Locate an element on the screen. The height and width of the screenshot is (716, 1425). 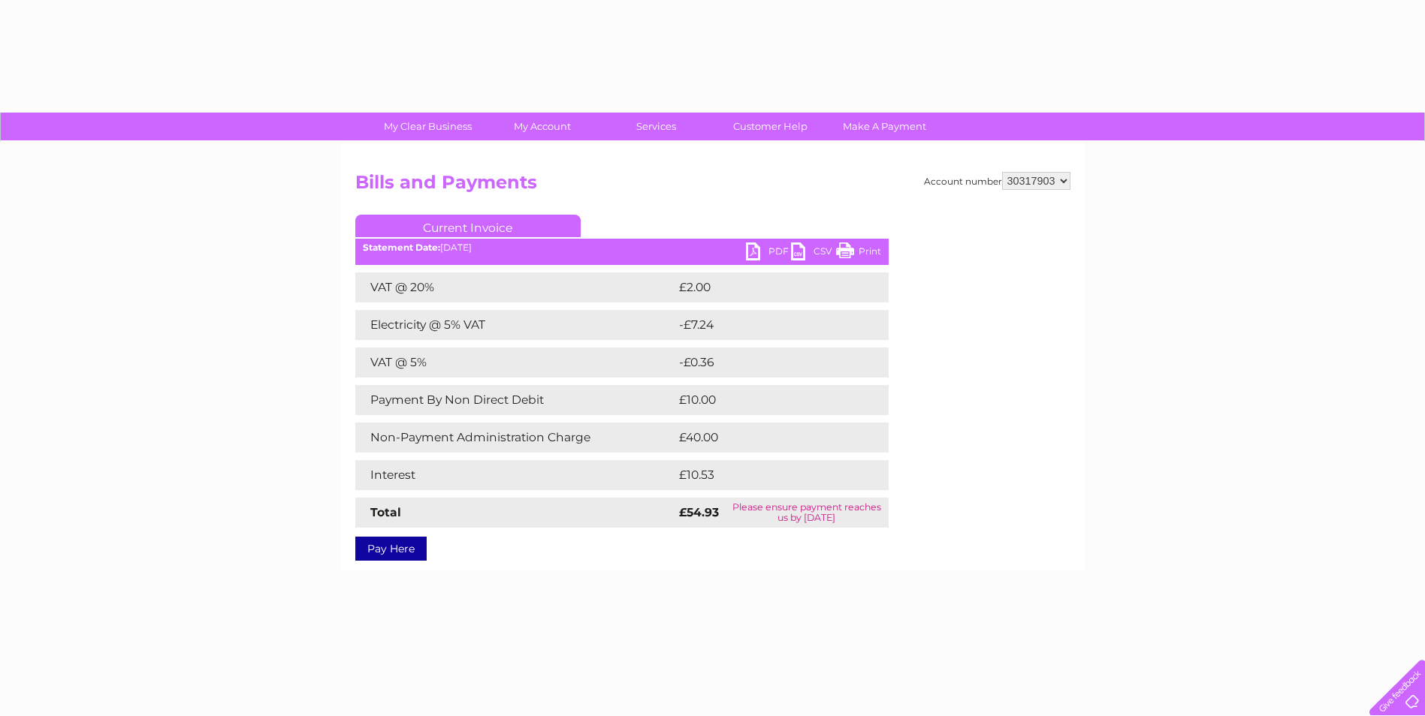
td: VAT @ 5% is located at coordinates (515, 363).